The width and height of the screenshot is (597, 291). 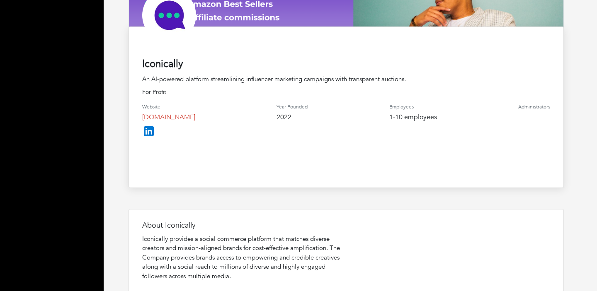 I want to click on h4: Administrators, so click(x=534, y=107).